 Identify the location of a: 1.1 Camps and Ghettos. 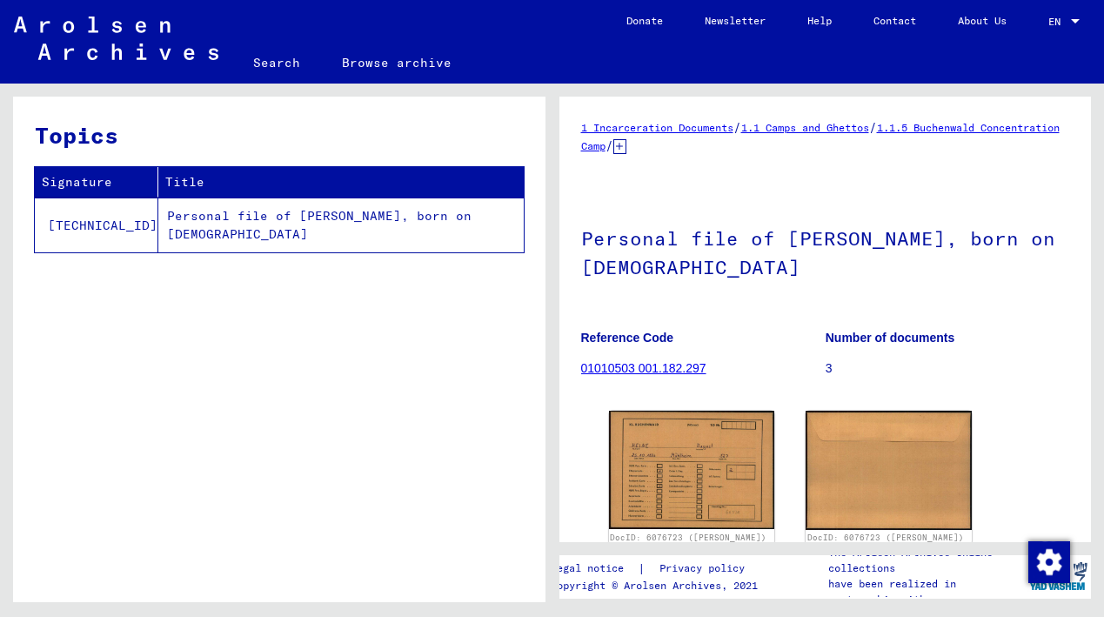
(805, 127).